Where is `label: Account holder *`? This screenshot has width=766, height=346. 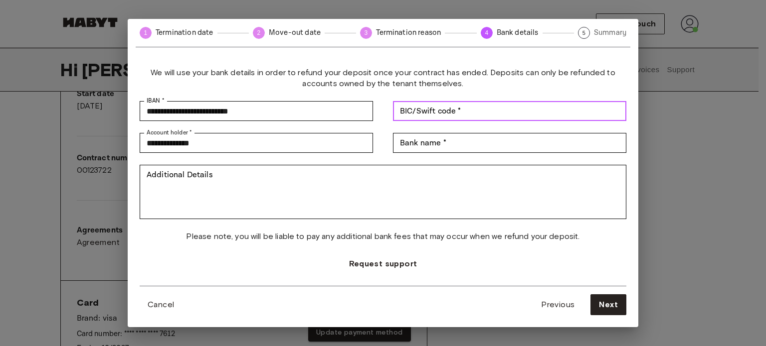 label: Account holder * is located at coordinates (169, 133).